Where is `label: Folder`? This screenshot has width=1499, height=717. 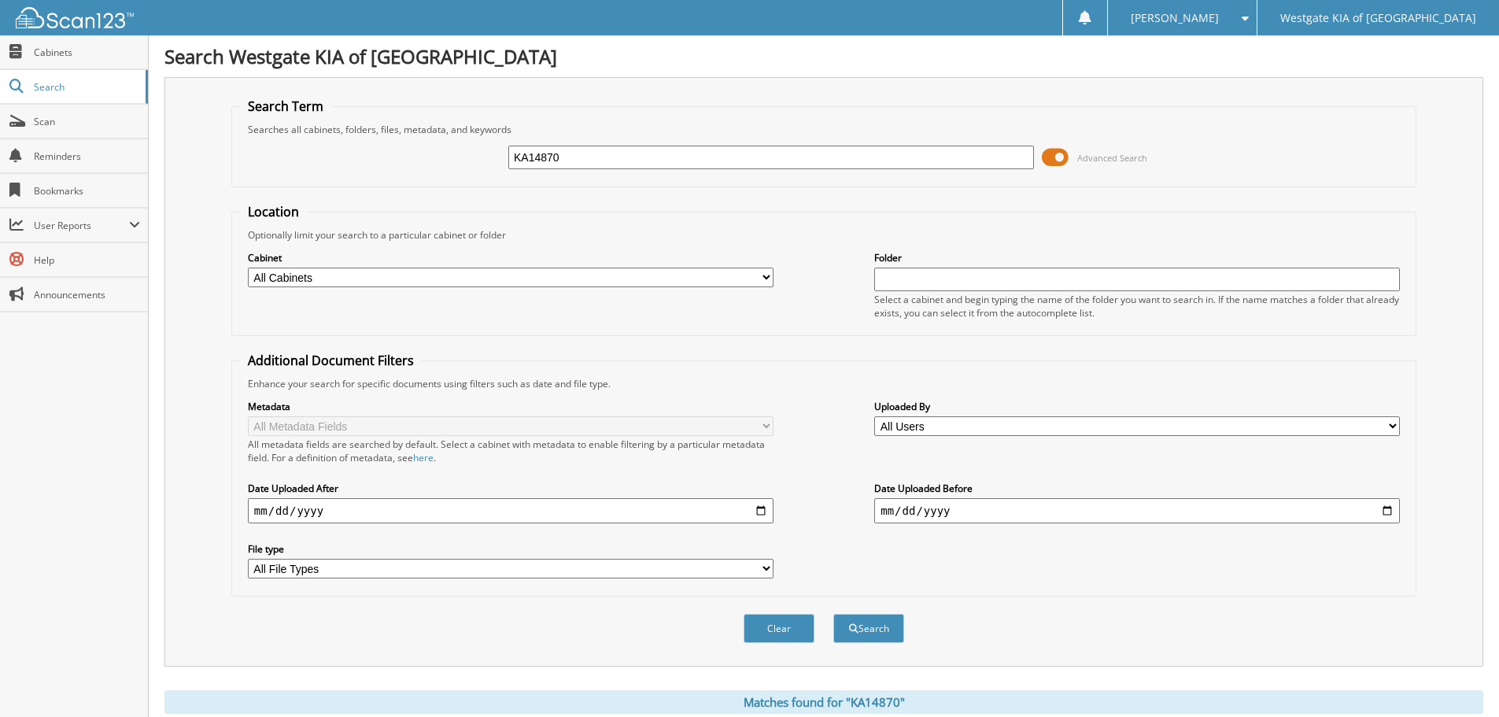
label: Folder is located at coordinates (1137, 257).